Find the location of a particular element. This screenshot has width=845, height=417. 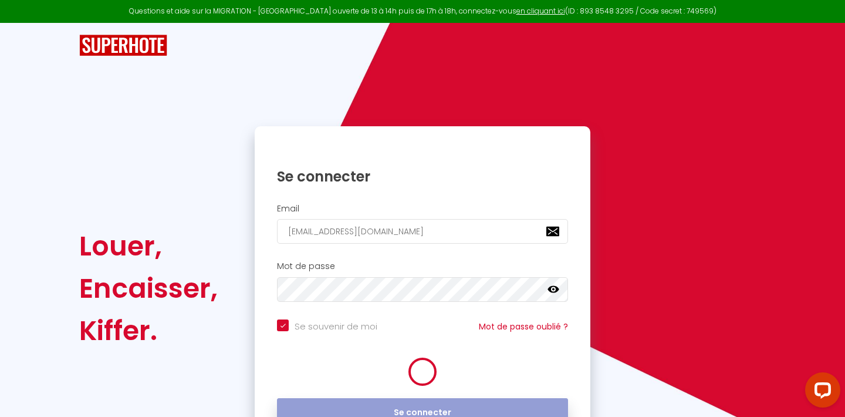

div: Louer, is located at coordinates (148, 246).